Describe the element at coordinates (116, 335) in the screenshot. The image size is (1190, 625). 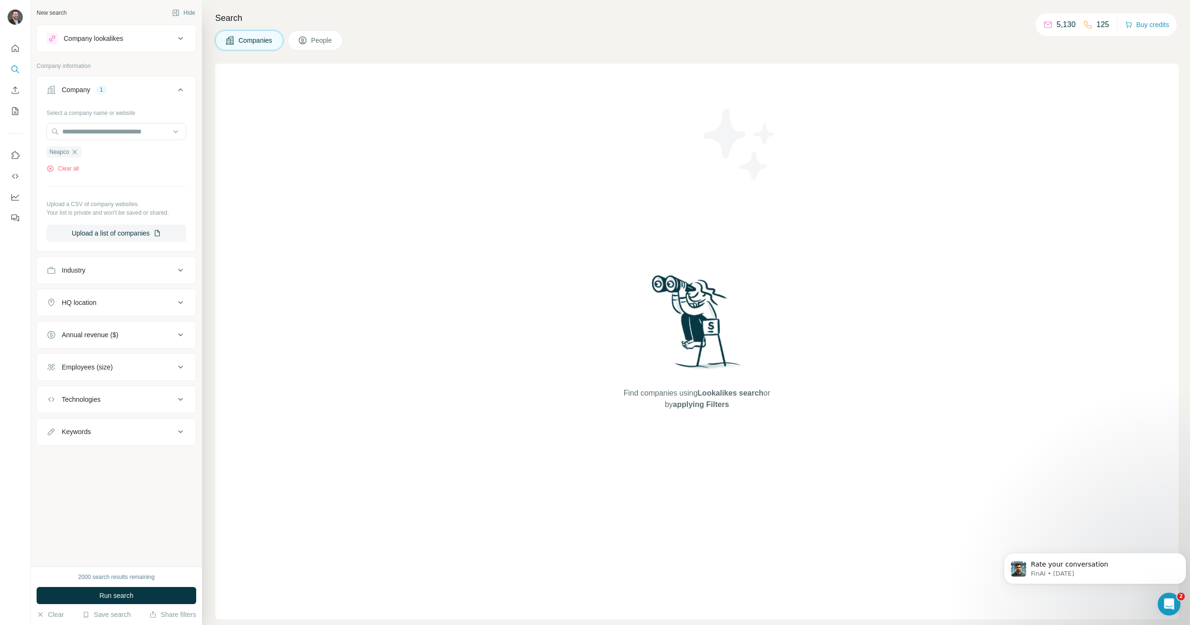
I see `button: Annual revenue ($)` at that location.